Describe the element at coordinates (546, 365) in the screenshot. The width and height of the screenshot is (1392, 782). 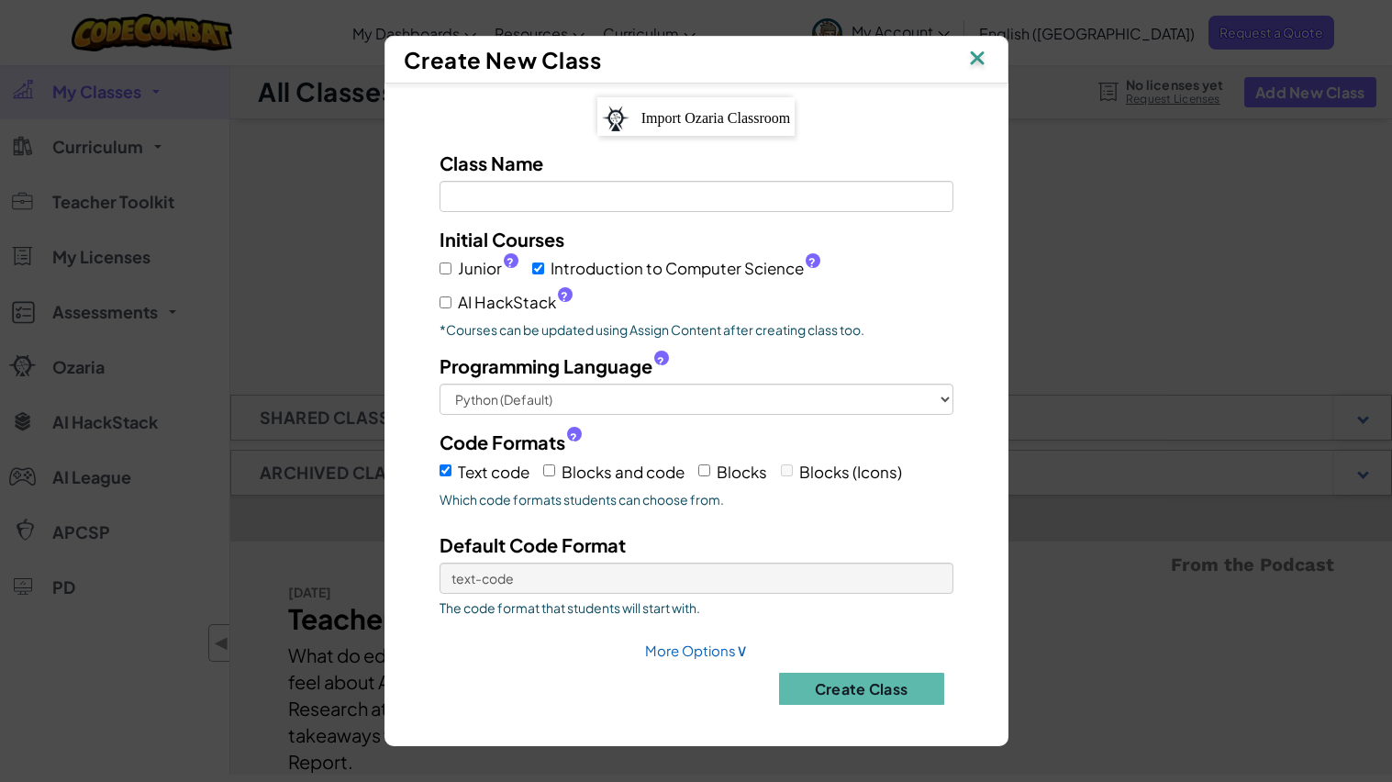
I see `span: Programming Language` at that location.